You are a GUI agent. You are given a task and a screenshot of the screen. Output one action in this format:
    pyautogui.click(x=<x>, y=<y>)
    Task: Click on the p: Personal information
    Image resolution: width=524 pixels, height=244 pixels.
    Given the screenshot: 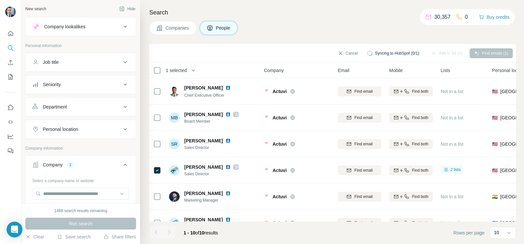 What is the action you would take?
    pyautogui.click(x=81, y=46)
    